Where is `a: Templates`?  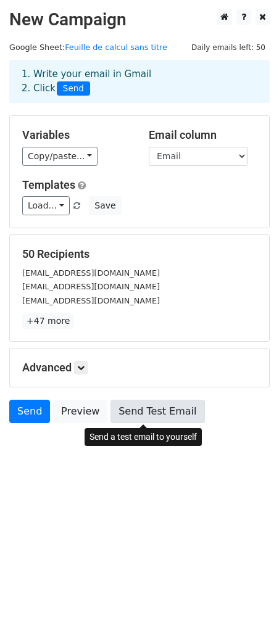
a: Templates is located at coordinates (49, 184).